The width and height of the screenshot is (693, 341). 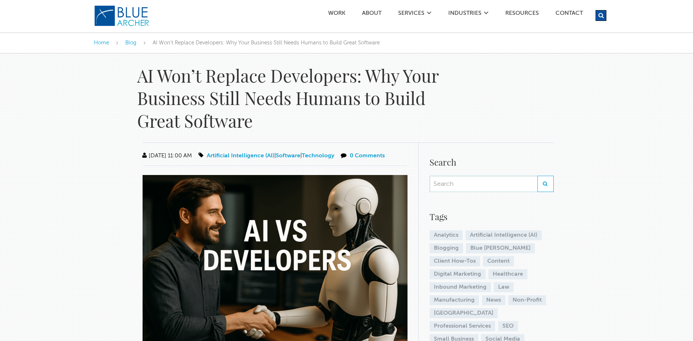 I want to click on h4: Search, so click(x=492, y=162).